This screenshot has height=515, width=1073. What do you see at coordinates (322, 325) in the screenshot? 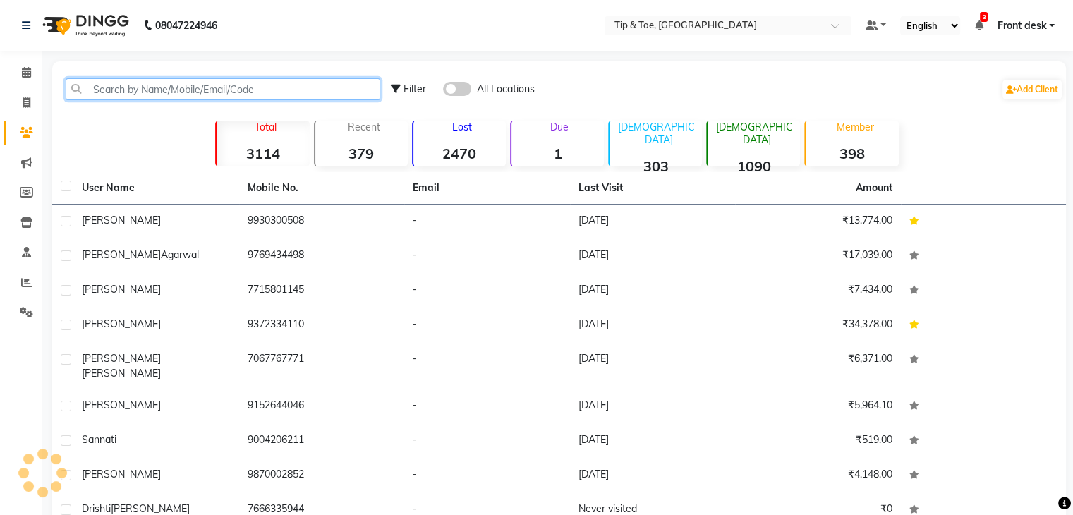
I see `td: 9372334110` at bounding box center [322, 325].